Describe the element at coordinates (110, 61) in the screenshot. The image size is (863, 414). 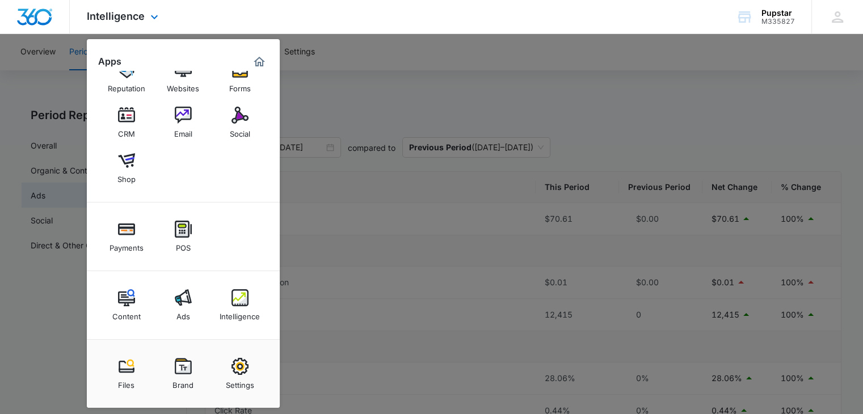
I see `h2: Apps` at that location.